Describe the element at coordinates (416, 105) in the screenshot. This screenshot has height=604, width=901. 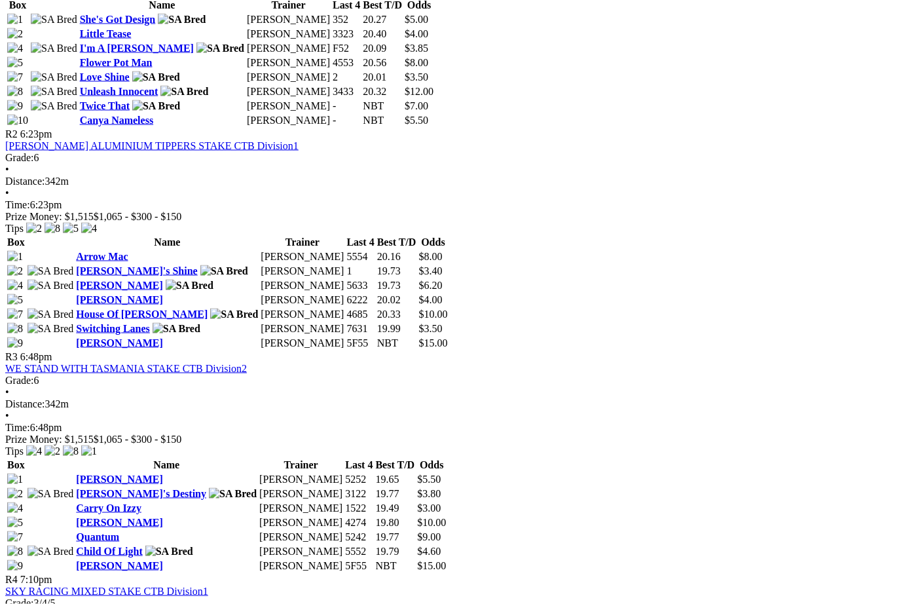
I see `span: $7.00` at that location.